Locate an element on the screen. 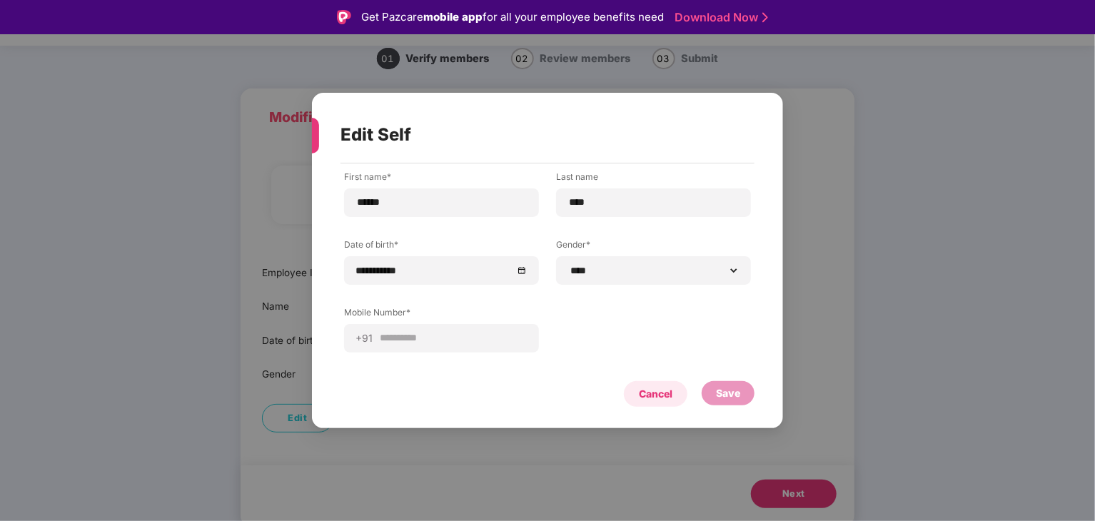 This screenshot has width=1095, height=521. div: Edit Self is located at coordinates (531, 135).